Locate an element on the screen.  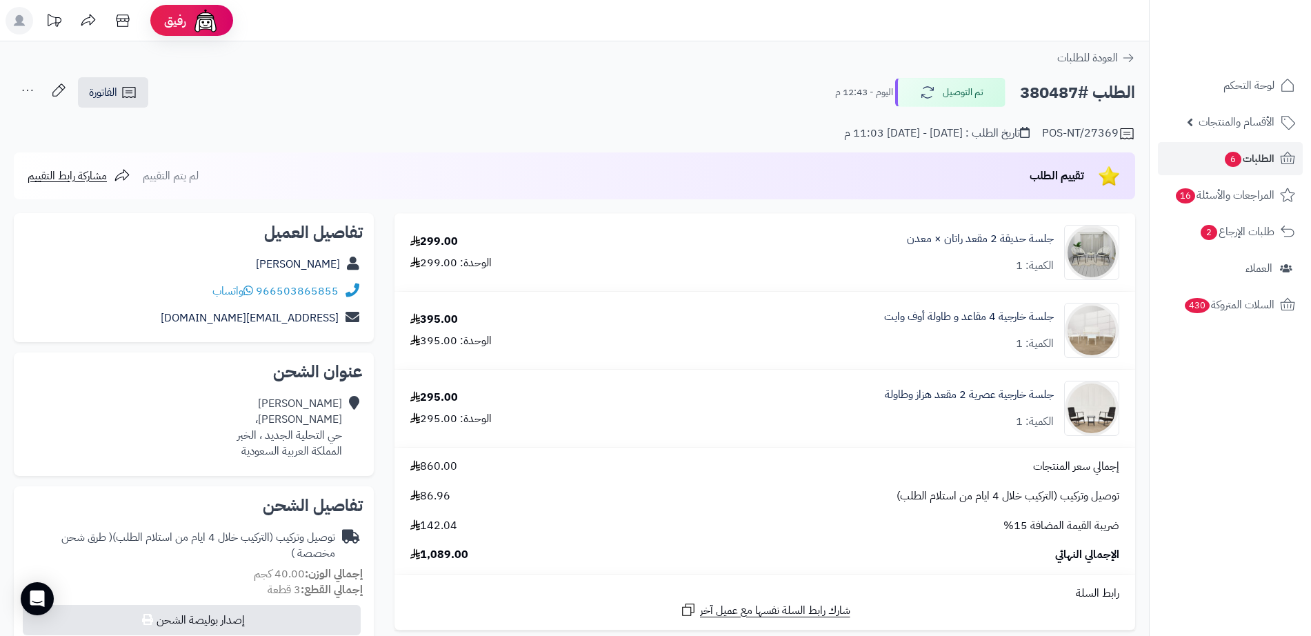
img: logo-2.png is located at coordinates (1257, 49).